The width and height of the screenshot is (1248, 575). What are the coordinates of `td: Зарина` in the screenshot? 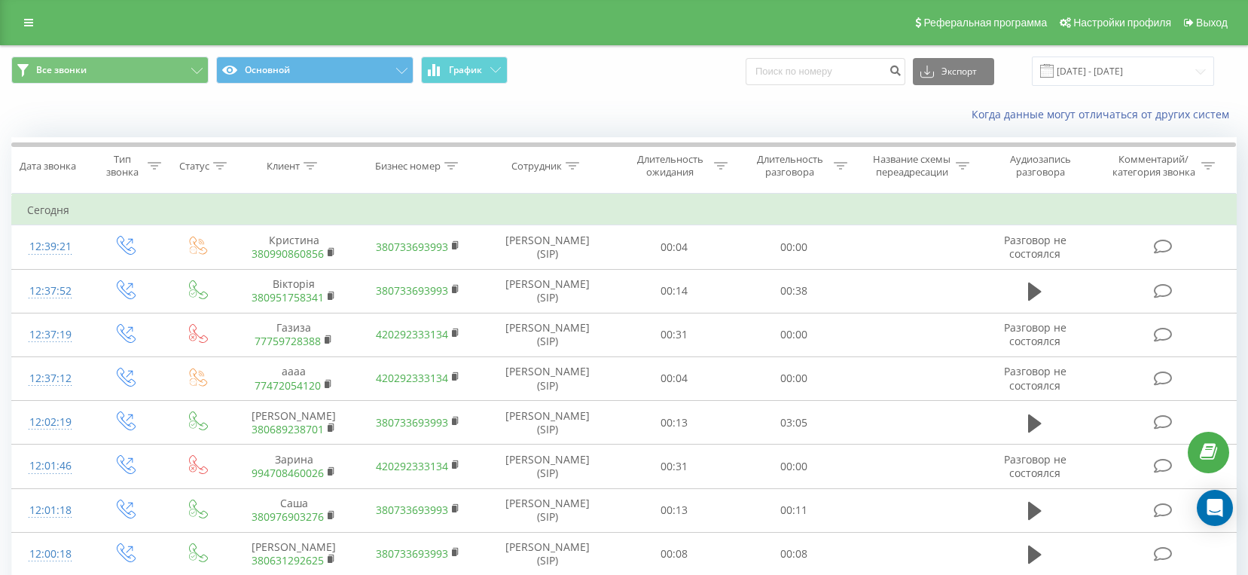 It's located at (294, 466).